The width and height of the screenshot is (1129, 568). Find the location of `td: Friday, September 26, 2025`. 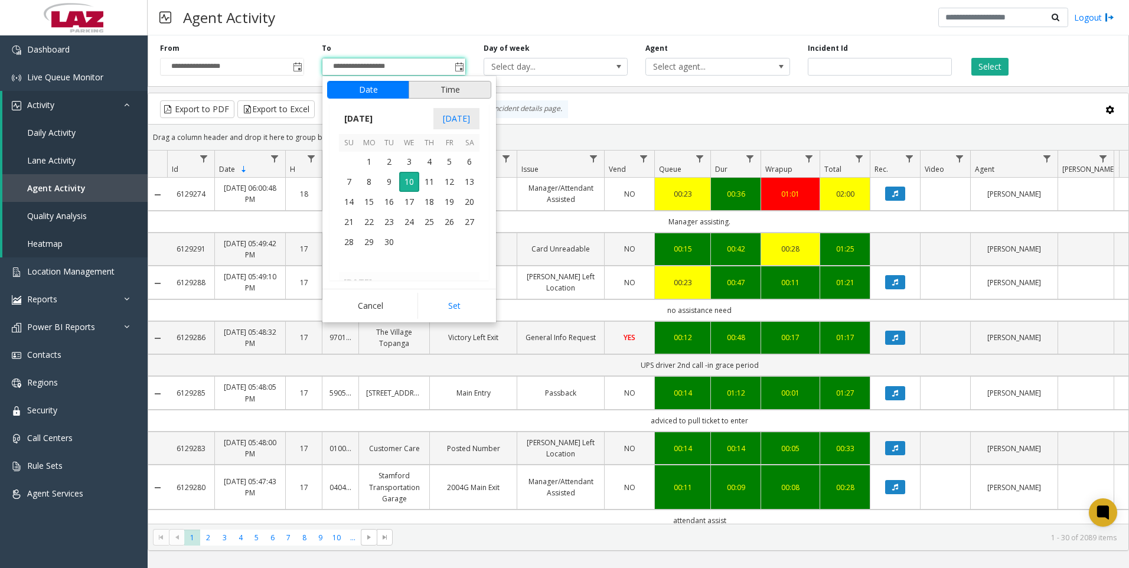

td: Friday, September 26, 2025 is located at coordinates (449, 222).